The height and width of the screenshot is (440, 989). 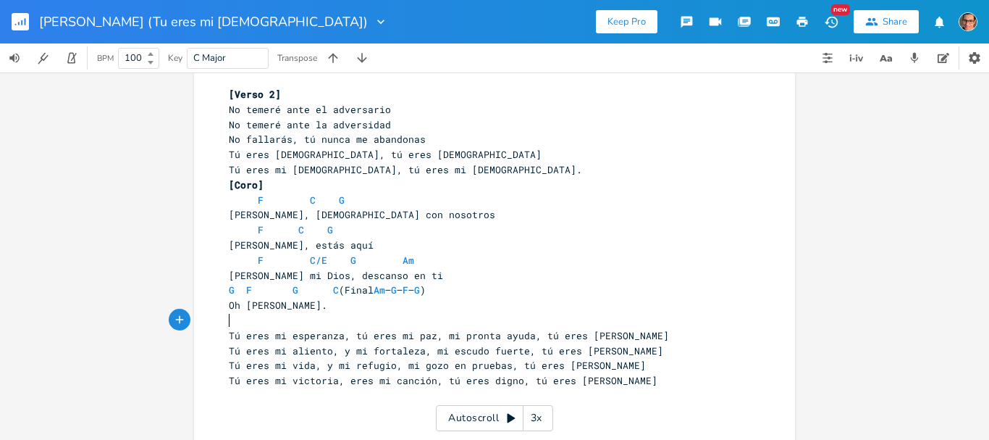 What do you see at coordinates (310, 125) in the screenshot?
I see `span: No temeré ante la adversidad` at bounding box center [310, 125].